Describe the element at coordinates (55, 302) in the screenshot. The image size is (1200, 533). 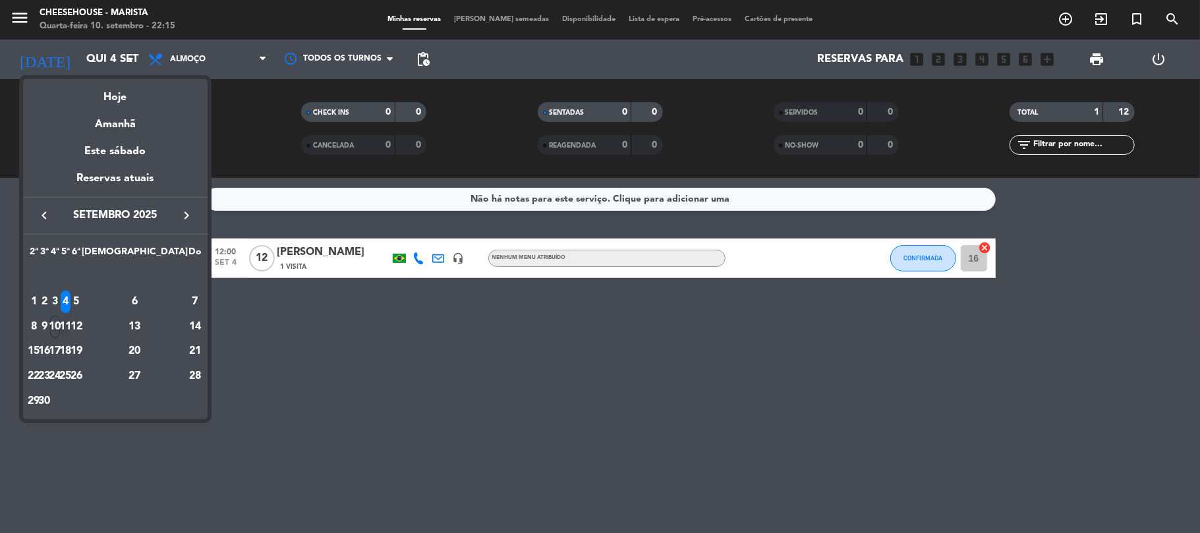
I see `div: 3` at that location.